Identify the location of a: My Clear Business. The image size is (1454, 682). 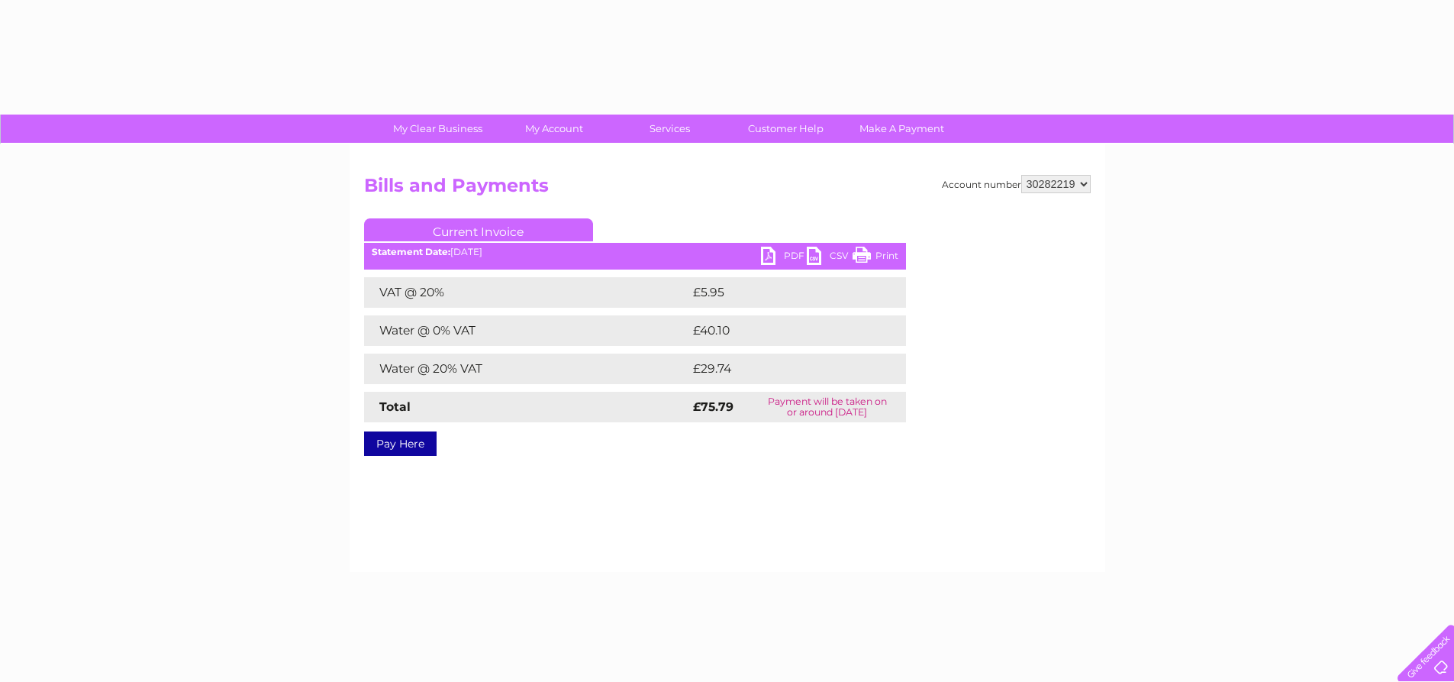
(437, 128).